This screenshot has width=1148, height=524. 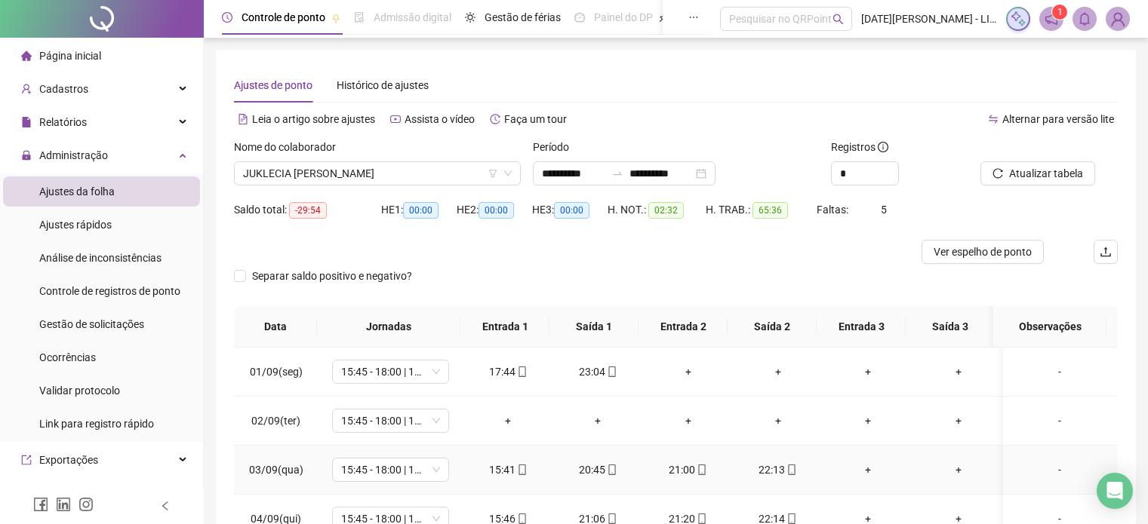 I want to click on span: sun, so click(x=470, y=17).